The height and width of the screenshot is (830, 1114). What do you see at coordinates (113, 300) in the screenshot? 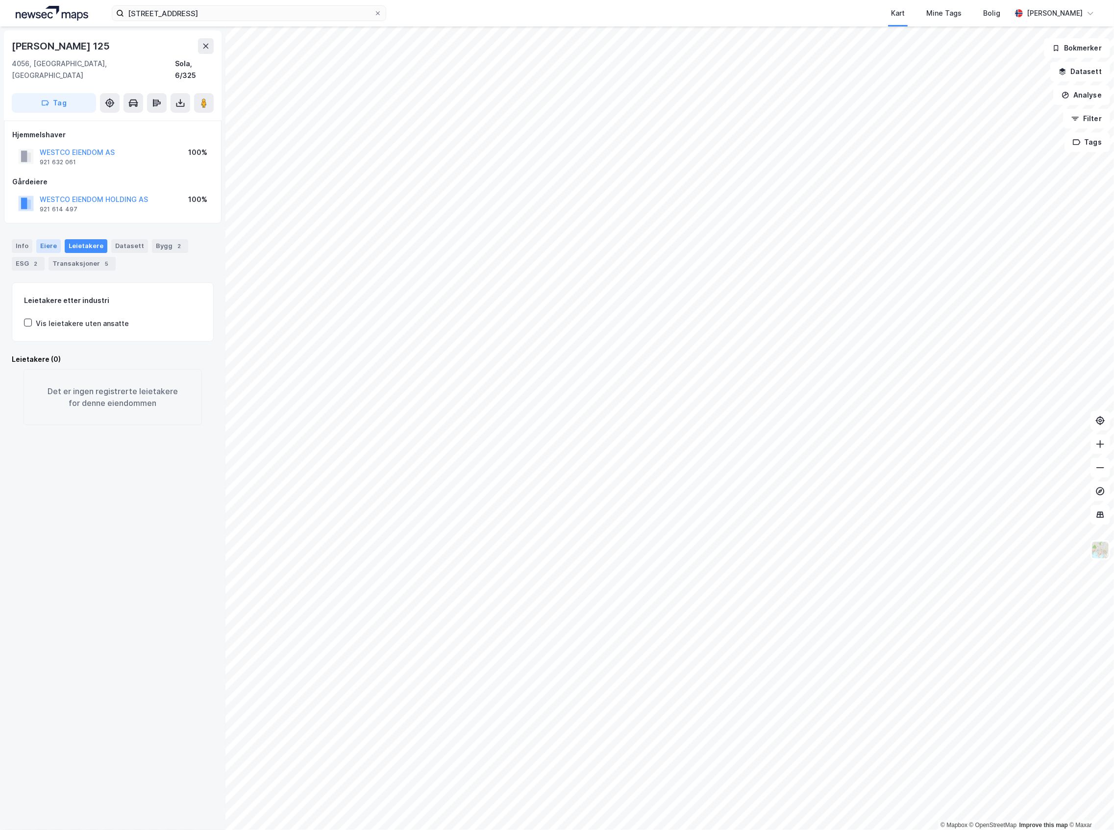
I see `div: Leietakere etter industri` at bounding box center [113, 300].